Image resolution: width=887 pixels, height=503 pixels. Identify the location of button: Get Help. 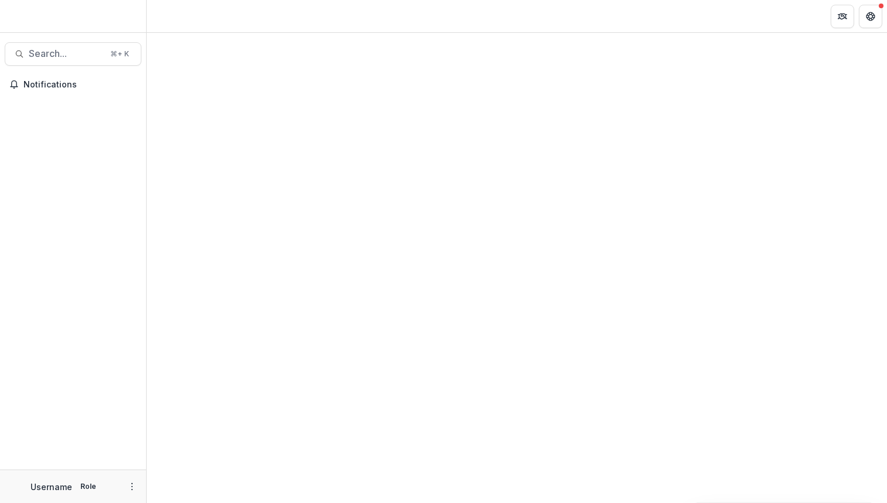
(870, 16).